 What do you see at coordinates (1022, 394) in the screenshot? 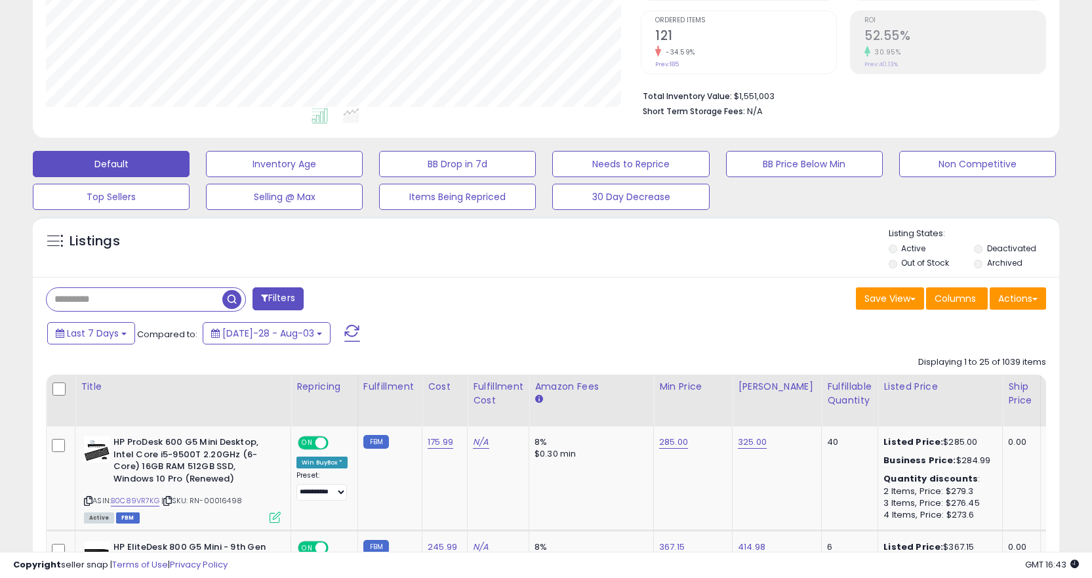
I see `div: Ship Price` at bounding box center [1022, 394].